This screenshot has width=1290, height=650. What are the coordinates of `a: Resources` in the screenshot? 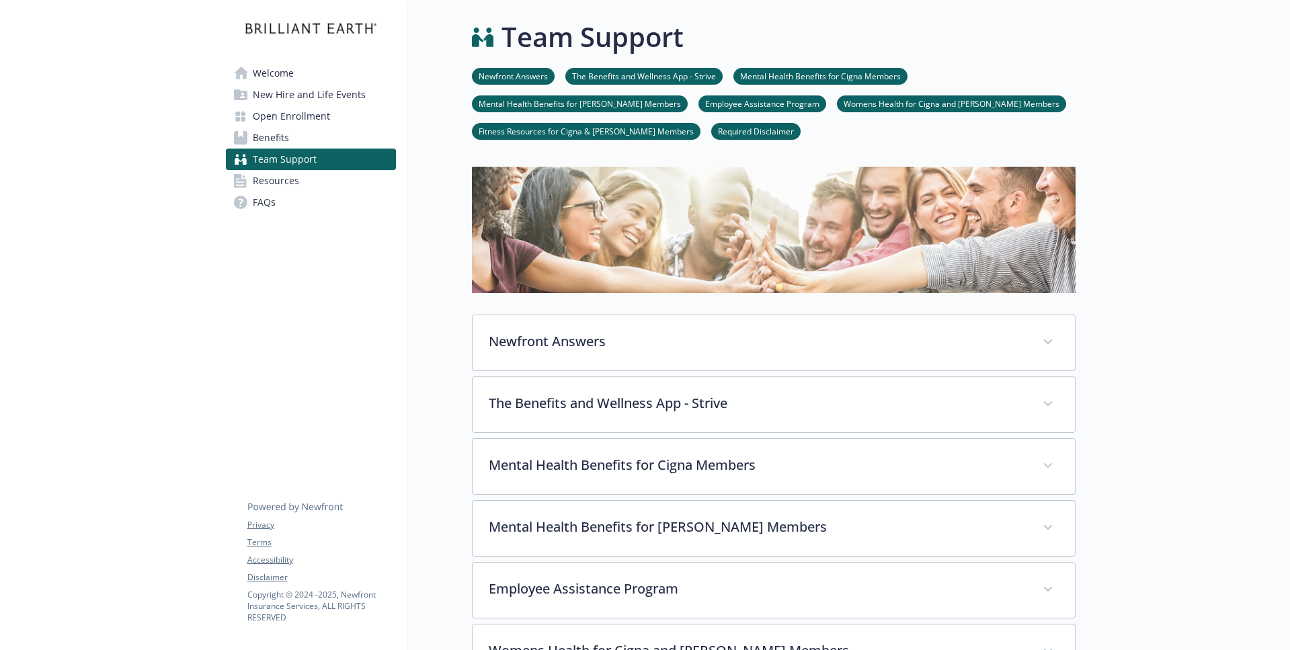 It's located at (311, 181).